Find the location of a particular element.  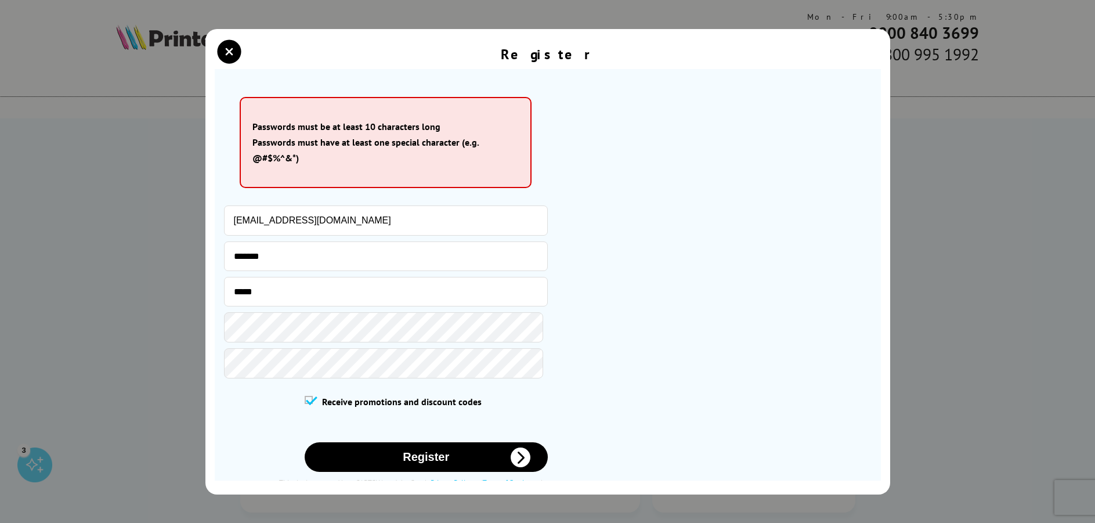

span: Receive promotions and discount codes is located at coordinates (402, 402).